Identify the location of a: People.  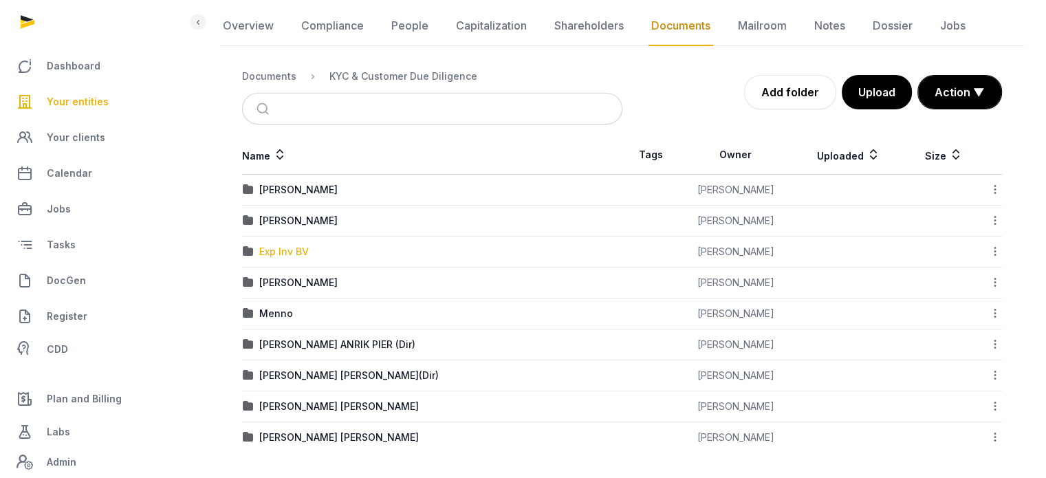
(410, 26).